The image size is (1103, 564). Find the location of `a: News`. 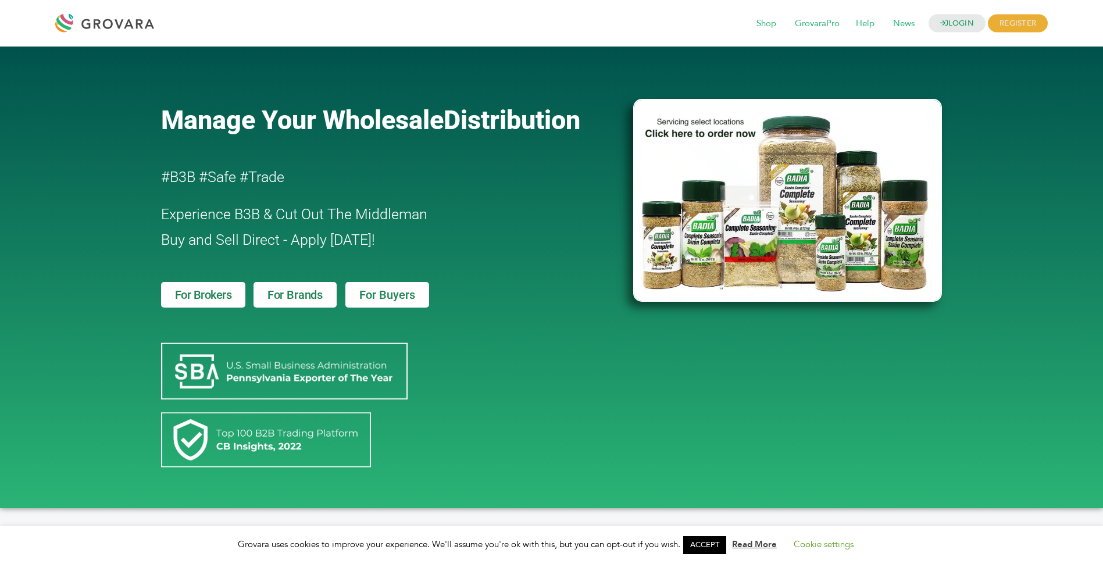

a: News is located at coordinates (904, 24).